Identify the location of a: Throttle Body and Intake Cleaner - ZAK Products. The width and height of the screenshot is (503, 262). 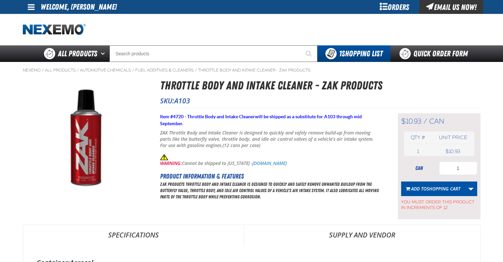
(255, 70).